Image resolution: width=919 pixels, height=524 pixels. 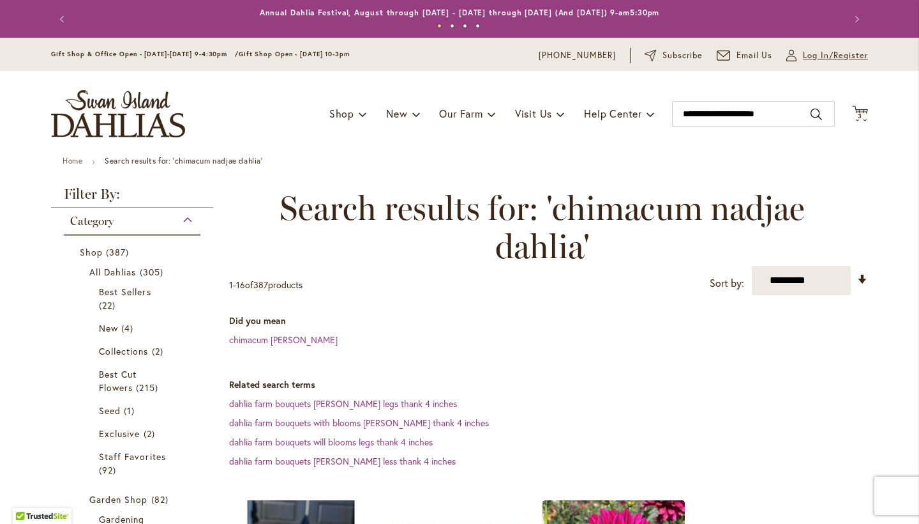 I want to click on span: Category, so click(x=92, y=221).